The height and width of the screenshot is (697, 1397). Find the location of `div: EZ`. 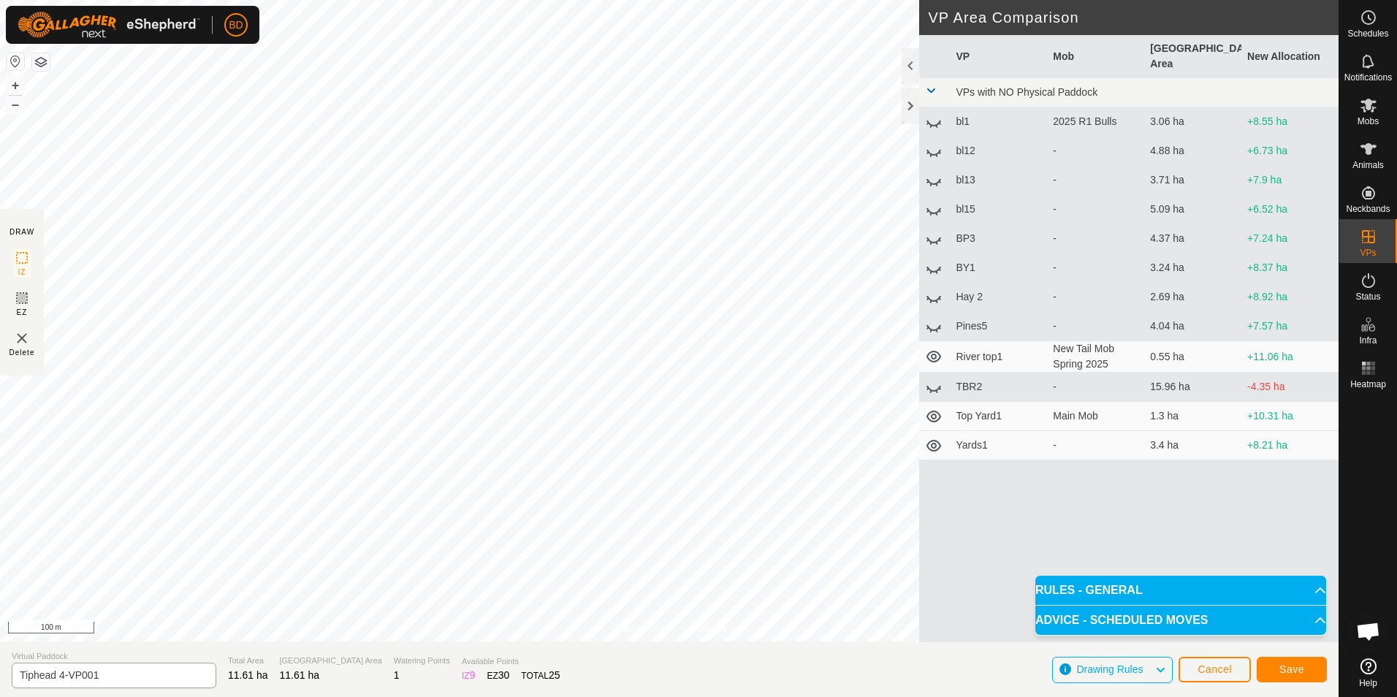

div: EZ is located at coordinates (498, 675).